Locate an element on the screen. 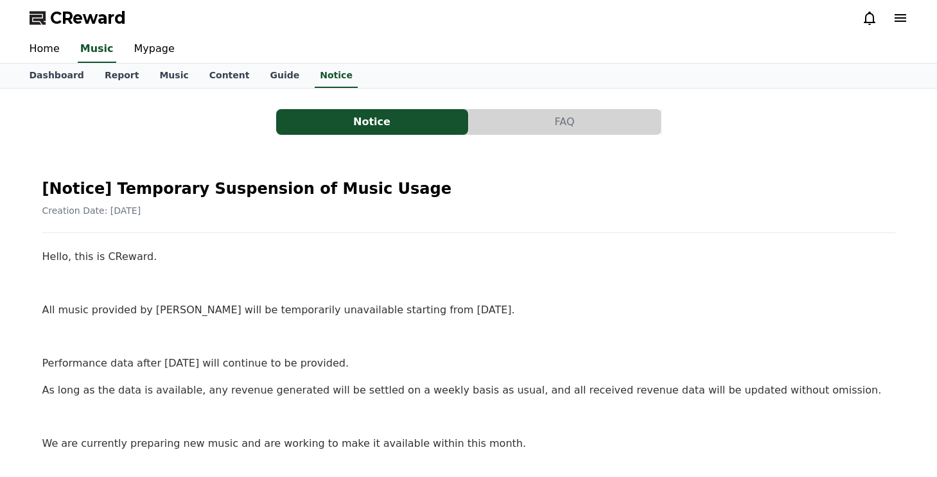 This screenshot has width=937, height=477. a: Content is located at coordinates (229, 76).